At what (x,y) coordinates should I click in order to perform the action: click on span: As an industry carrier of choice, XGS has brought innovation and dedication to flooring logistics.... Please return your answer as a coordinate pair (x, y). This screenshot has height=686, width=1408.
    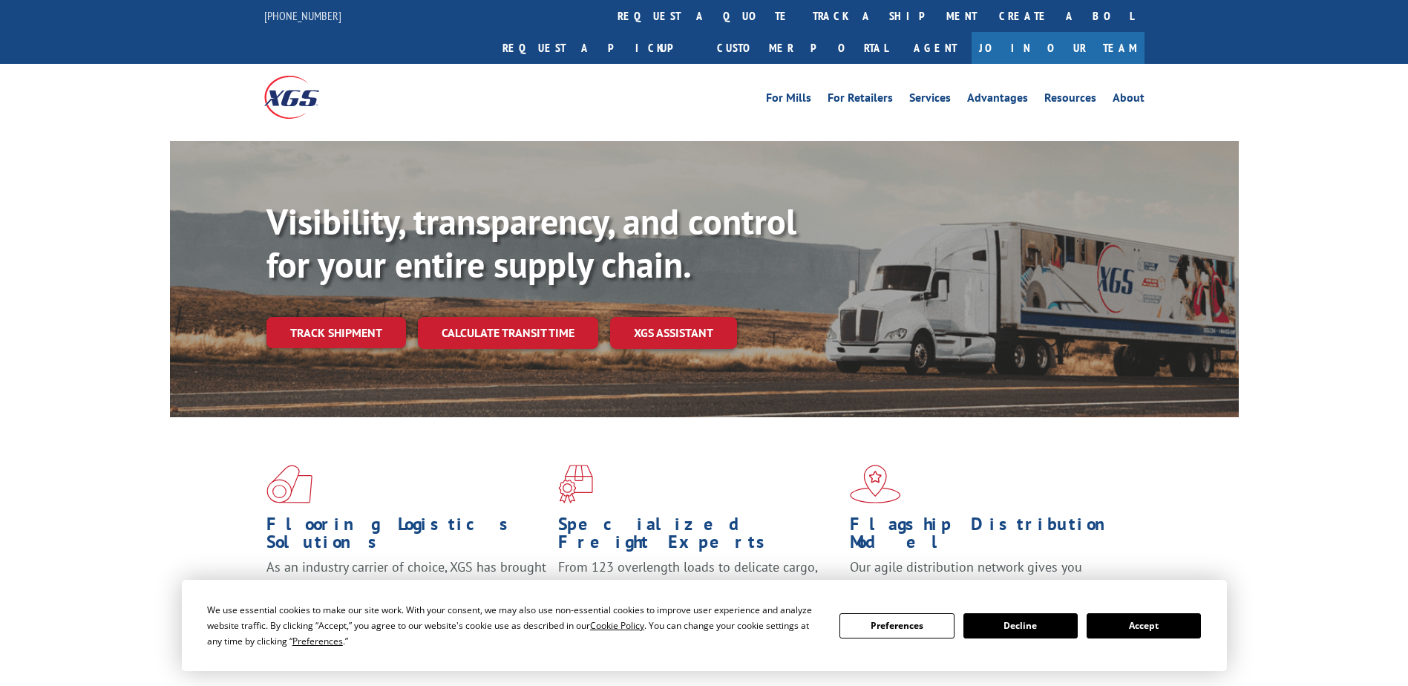
    Looking at the image, I should click on (406, 584).